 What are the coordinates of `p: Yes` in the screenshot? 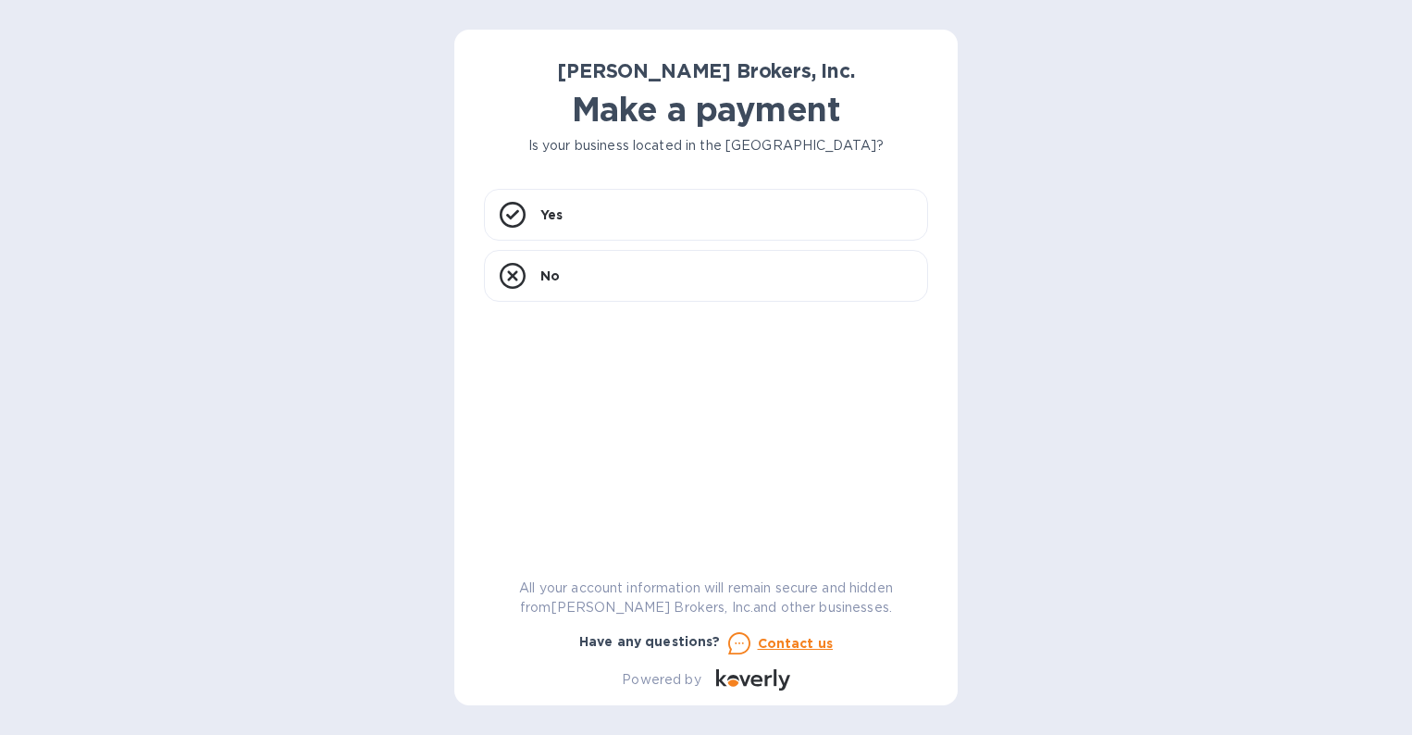 It's located at (552, 215).